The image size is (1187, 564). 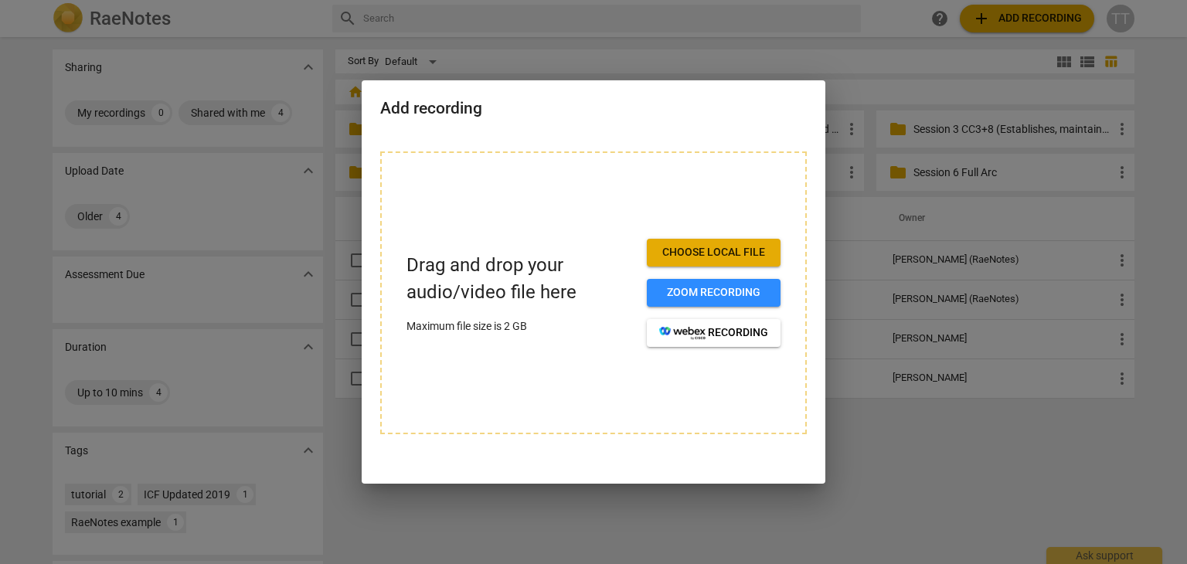 What do you see at coordinates (713, 293) in the screenshot?
I see `span: Zoom recording` at bounding box center [713, 293].